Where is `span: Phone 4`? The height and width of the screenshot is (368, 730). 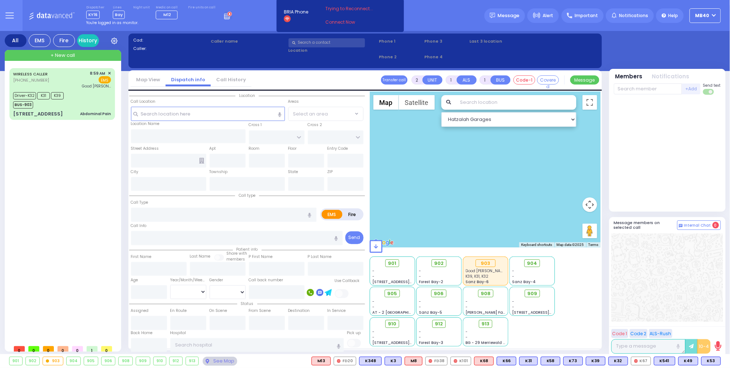 span: Phone 4 is located at coordinates (446, 57).